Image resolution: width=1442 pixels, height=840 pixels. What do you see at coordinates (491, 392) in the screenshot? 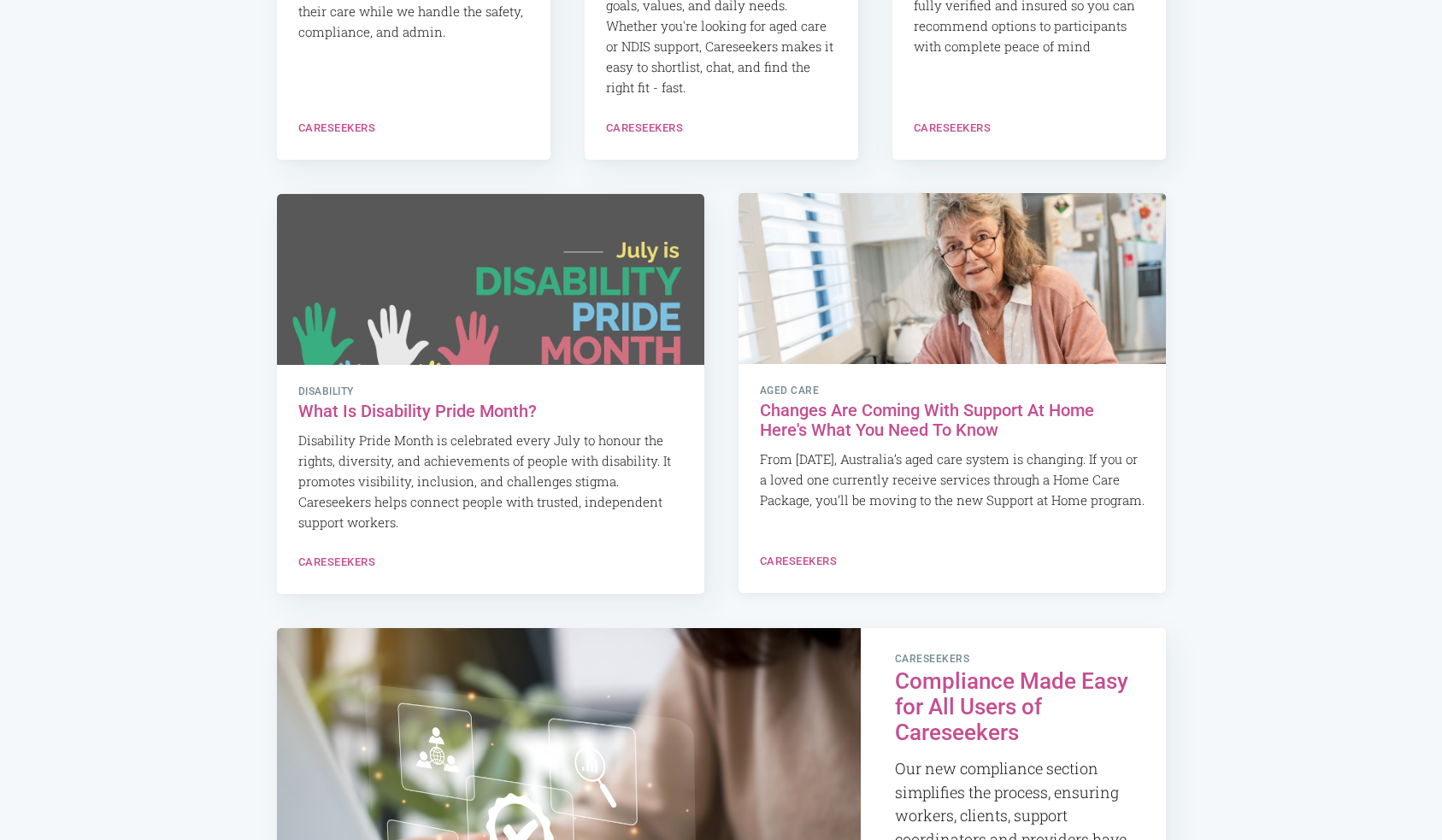
I see `span: Disability` at bounding box center [491, 392].